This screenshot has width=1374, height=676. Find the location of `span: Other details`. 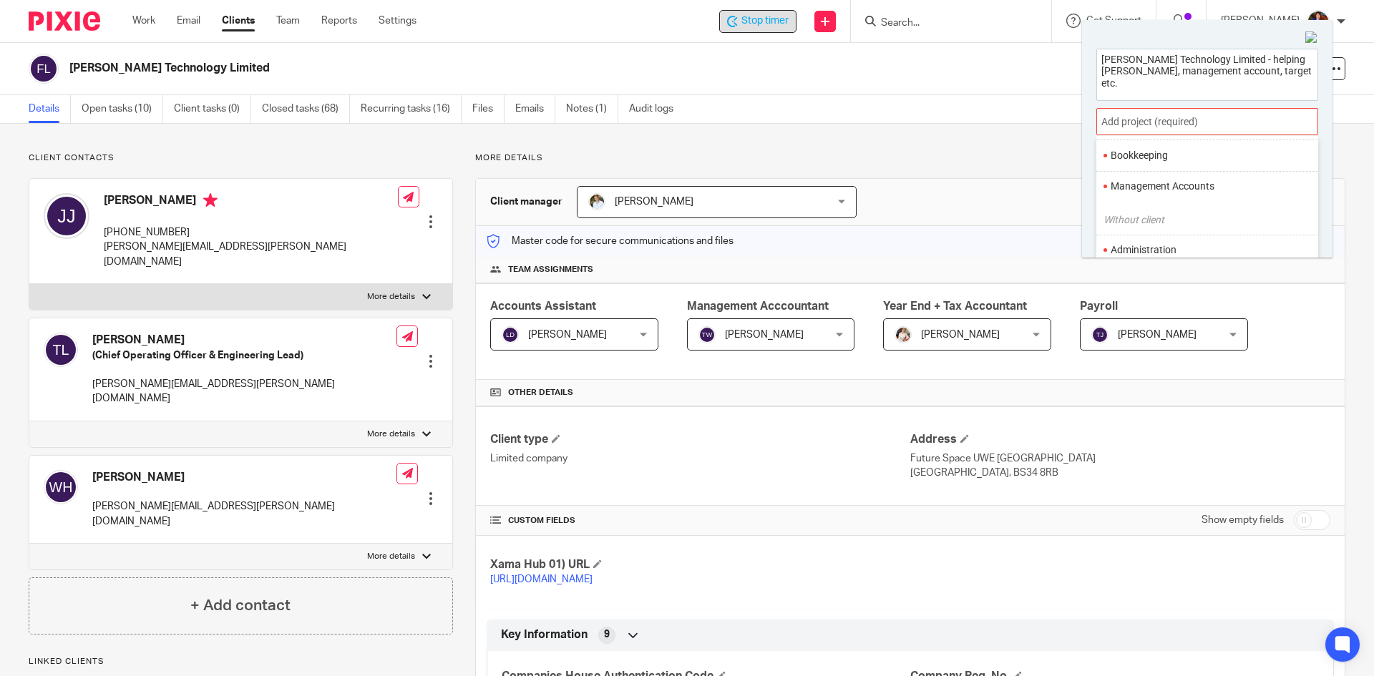

span: Other details is located at coordinates (540, 393).